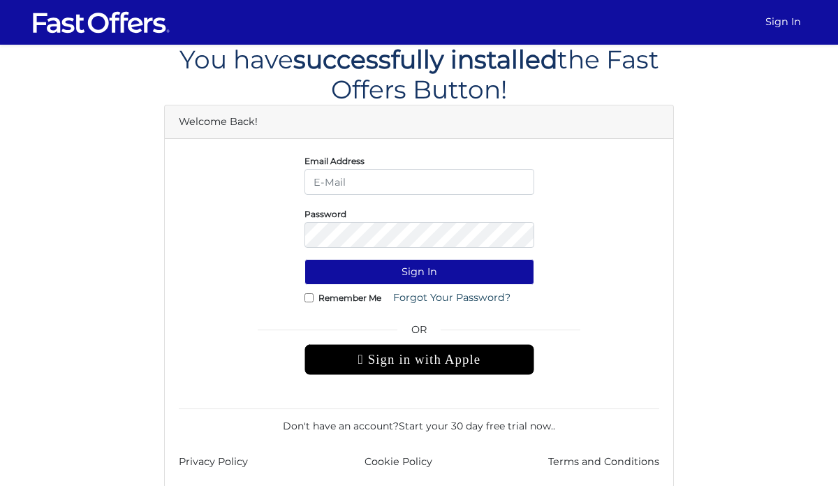 This screenshot has width=838, height=486. What do you see at coordinates (419, 272) in the screenshot?
I see `button: Sign In` at bounding box center [419, 272].